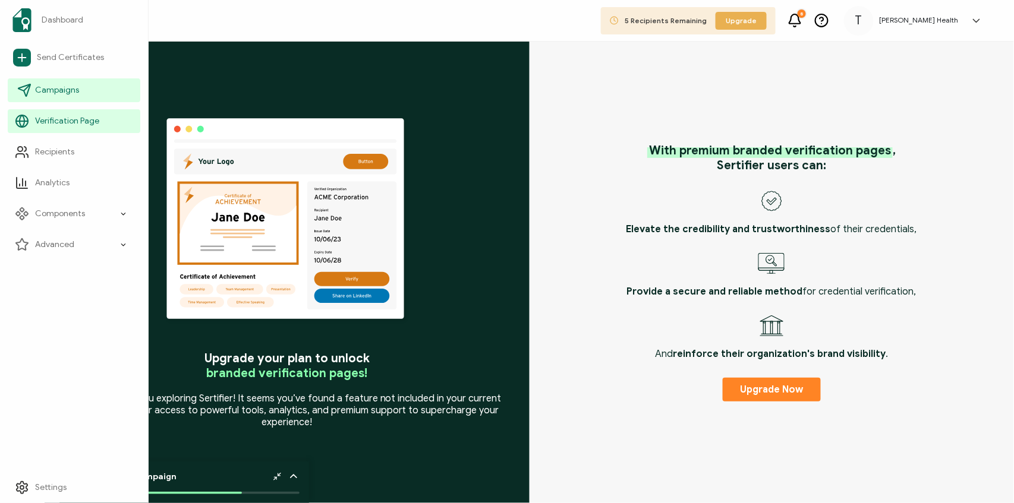 The width and height of the screenshot is (1014, 503). What do you see at coordinates (728, 229) in the screenshot?
I see `b: Elevate the credibility and trustworthiness` at bounding box center [728, 229].